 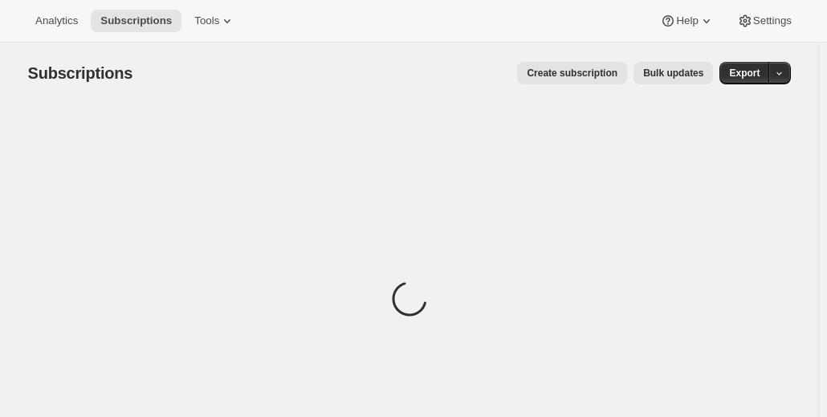 What do you see at coordinates (214, 21) in the screenshot?
I see `button: Tools` at bounding box center [214, 21].